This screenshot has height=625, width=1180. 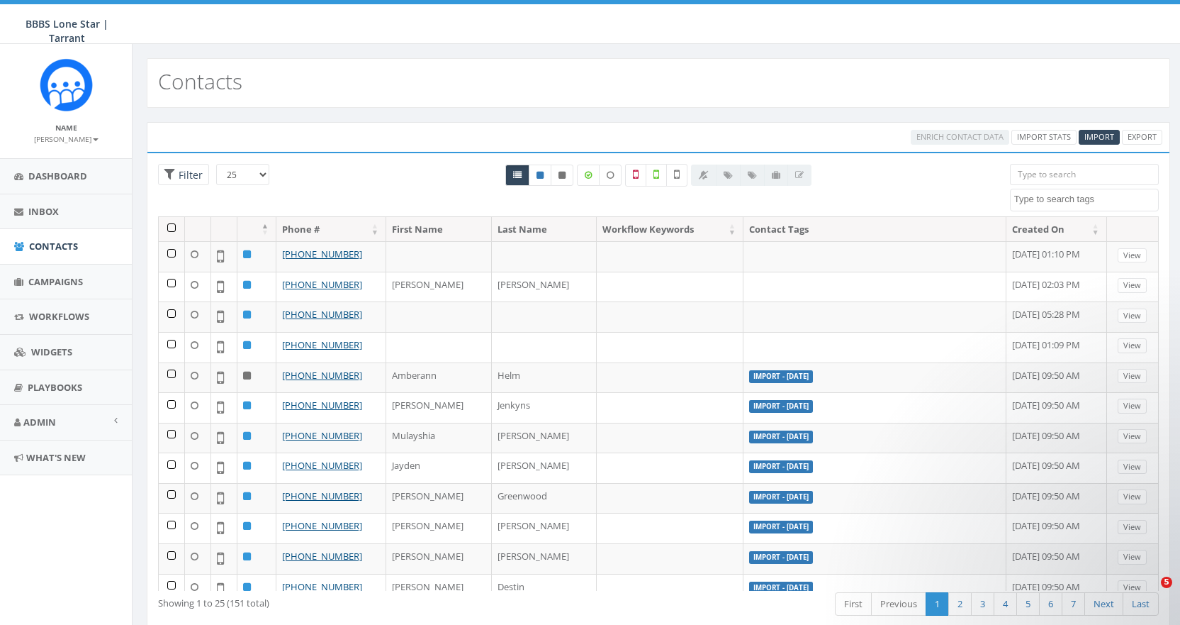 I want to click on span: Inbox, so click(x=43, y=211).